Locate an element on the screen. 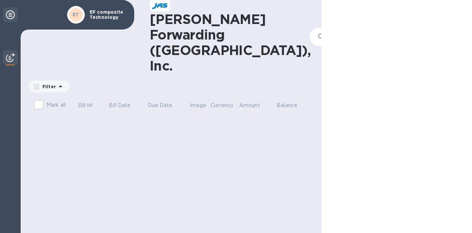 This screenshot has width=472, height=233. p: Image is located at coordinates (198, 105).